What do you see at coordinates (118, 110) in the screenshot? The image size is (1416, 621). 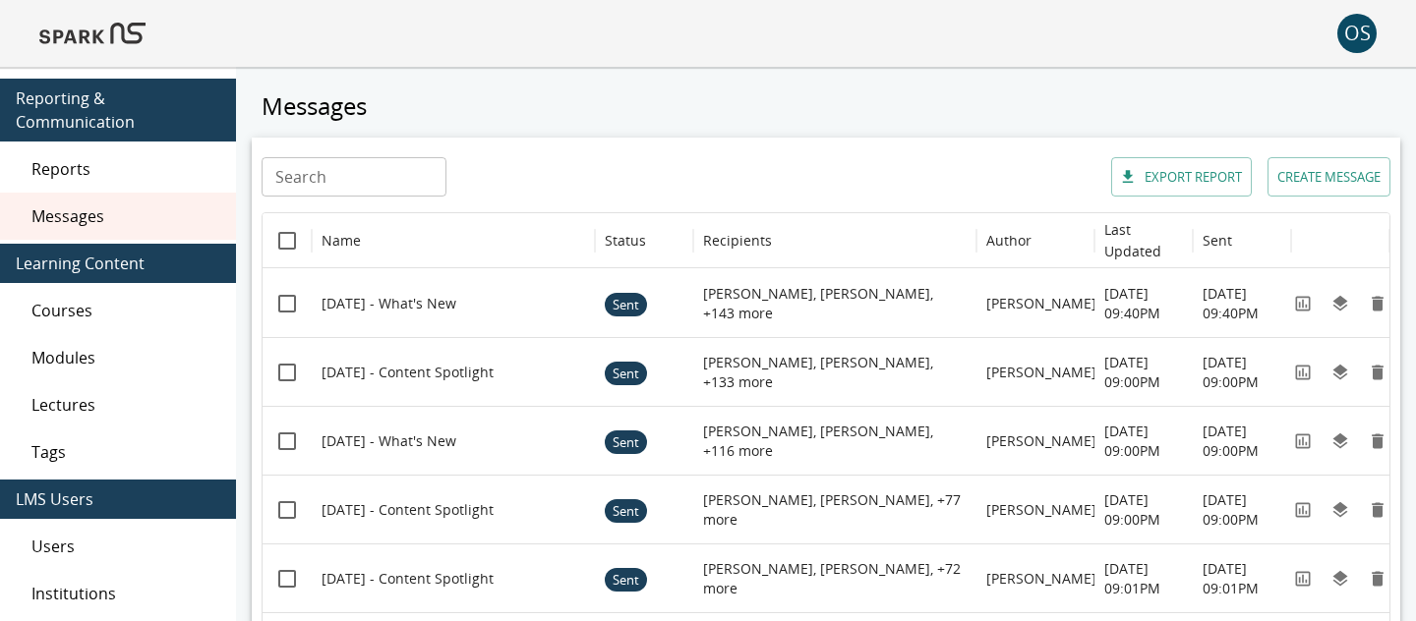 I see `span: Reporting & Communication` at bounding box center [118, 110].